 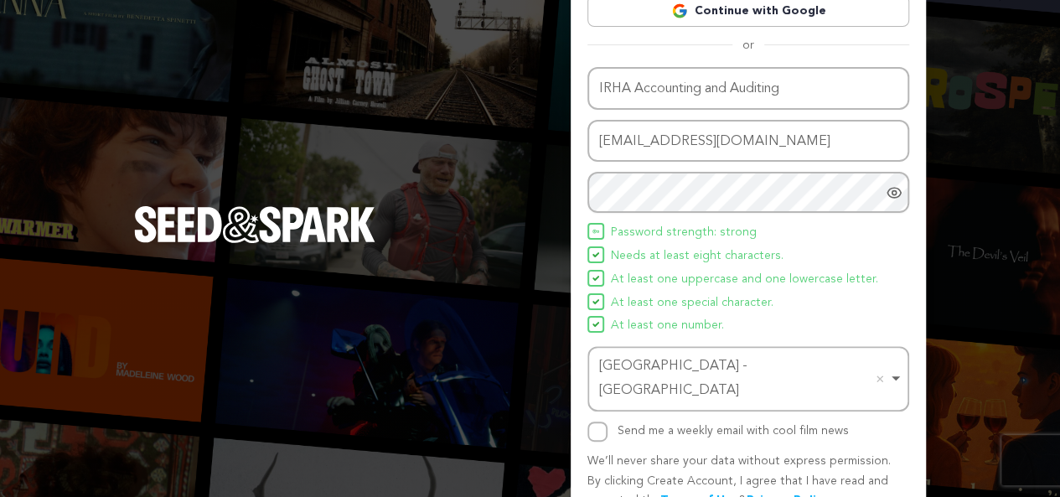 What do you see at coordinates (697, 256) in the screenshot?
I see `span: Needs at least eight characters.` at bounding box center [697, 256].